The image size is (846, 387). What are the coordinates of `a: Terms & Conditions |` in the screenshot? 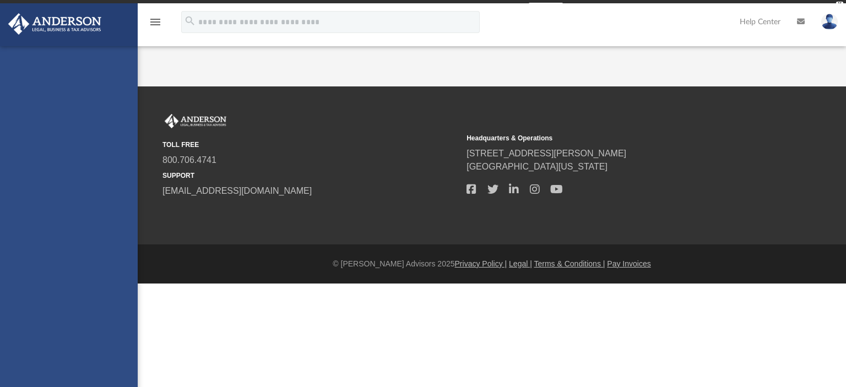 It's located at (569, 264).